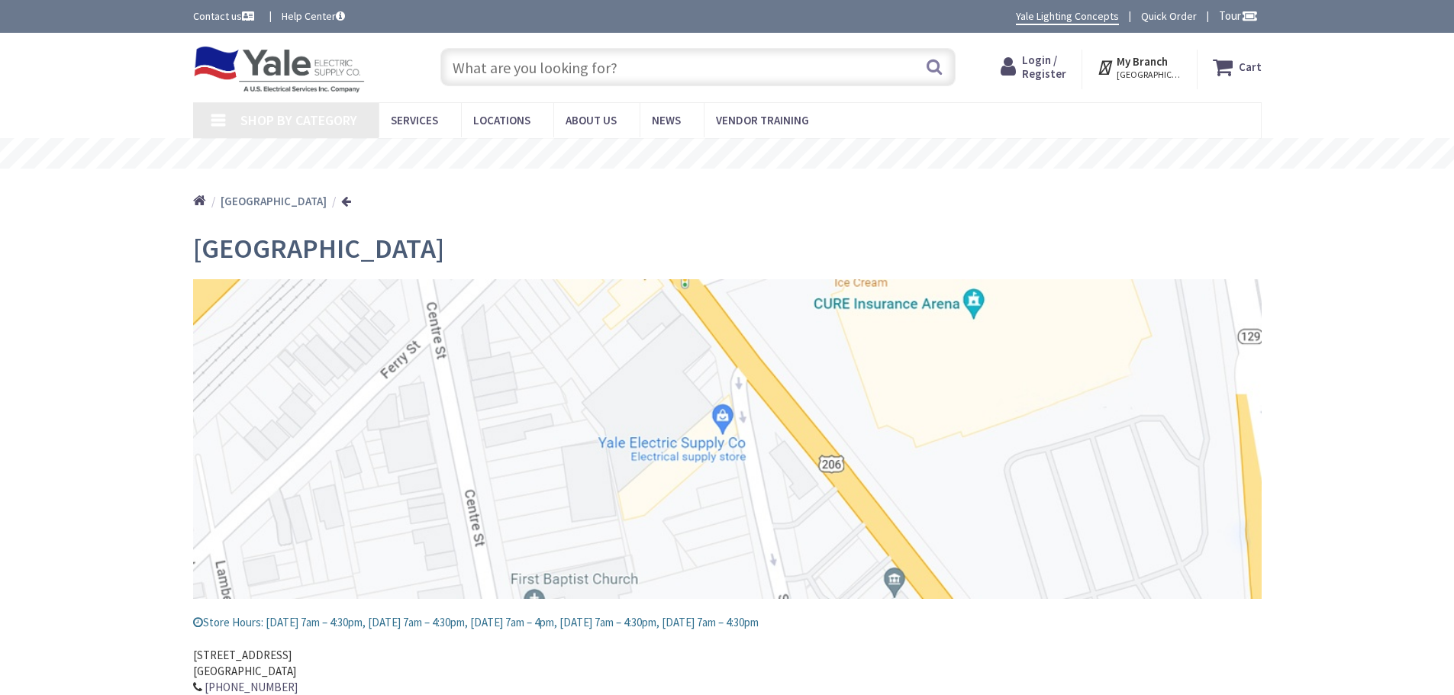  What do you see at coordinates (414, 120) in the screenshot?
I see `span: Services` at bounding box center [414, 120].